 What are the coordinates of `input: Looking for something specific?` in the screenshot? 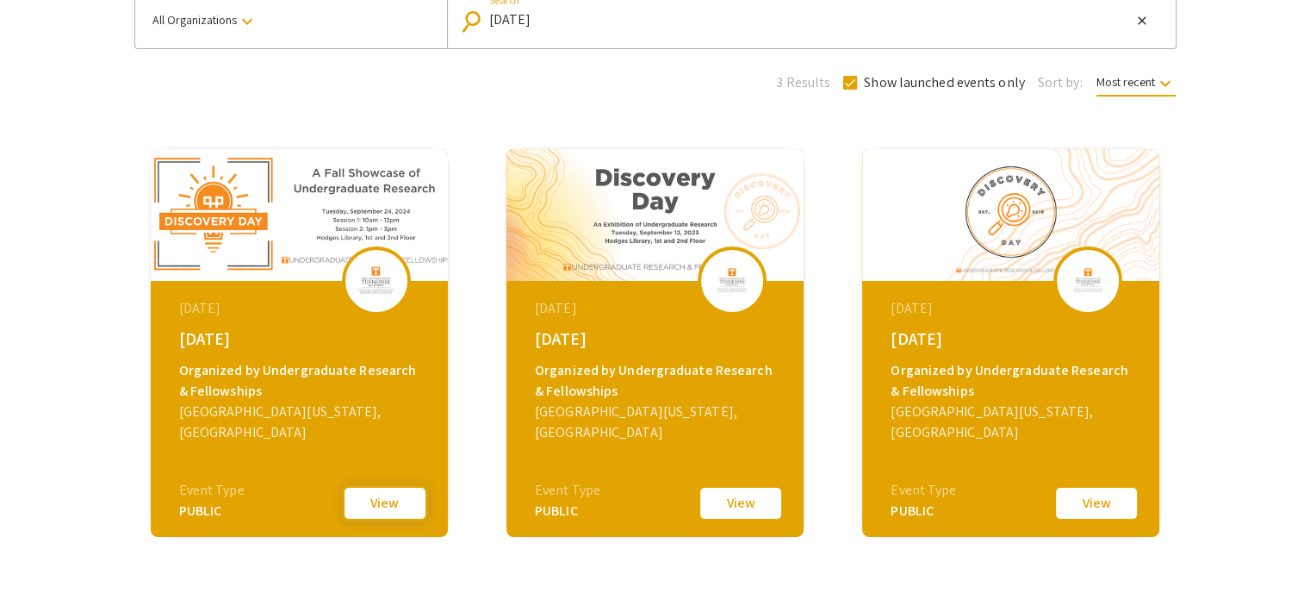 It's located at (811, 20).